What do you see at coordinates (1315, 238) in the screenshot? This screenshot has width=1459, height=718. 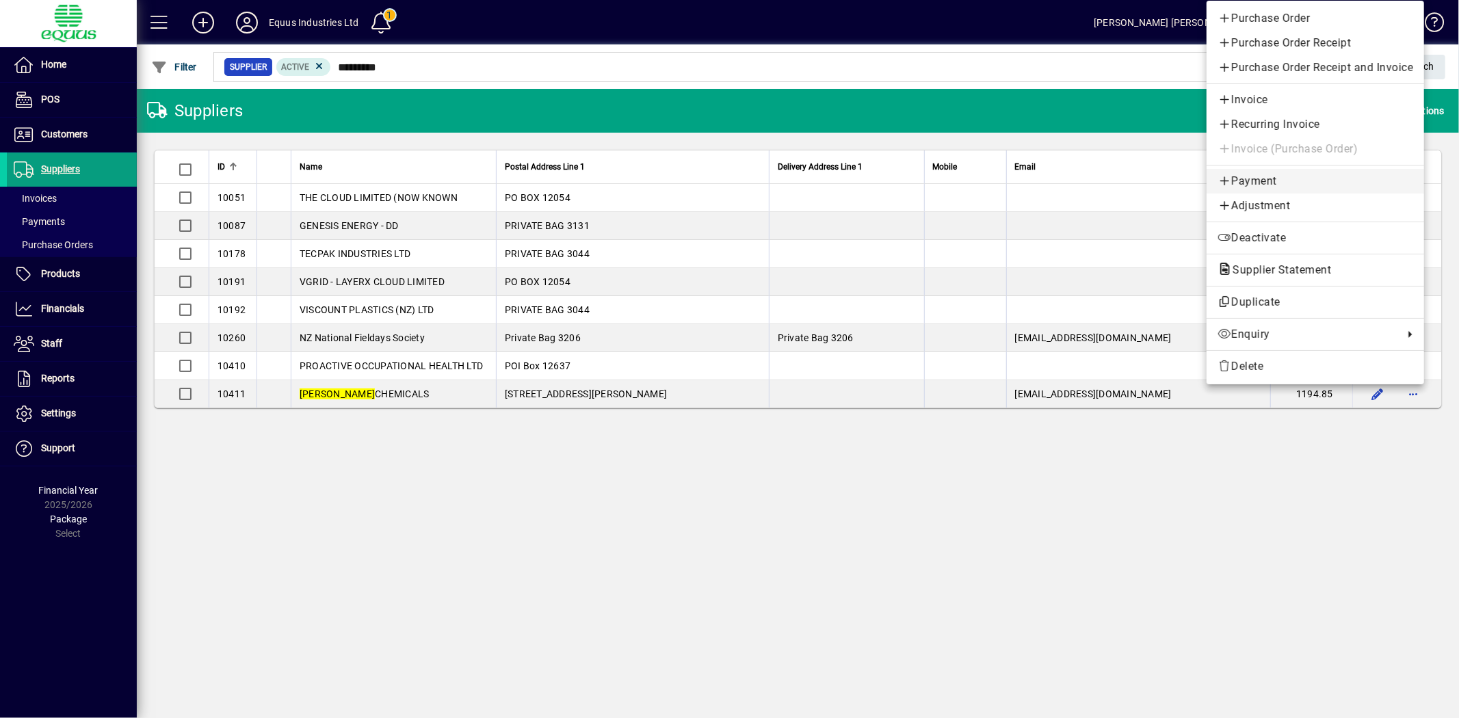 I see `button: Deactivate supplier` at bounding box center [1315, 238].